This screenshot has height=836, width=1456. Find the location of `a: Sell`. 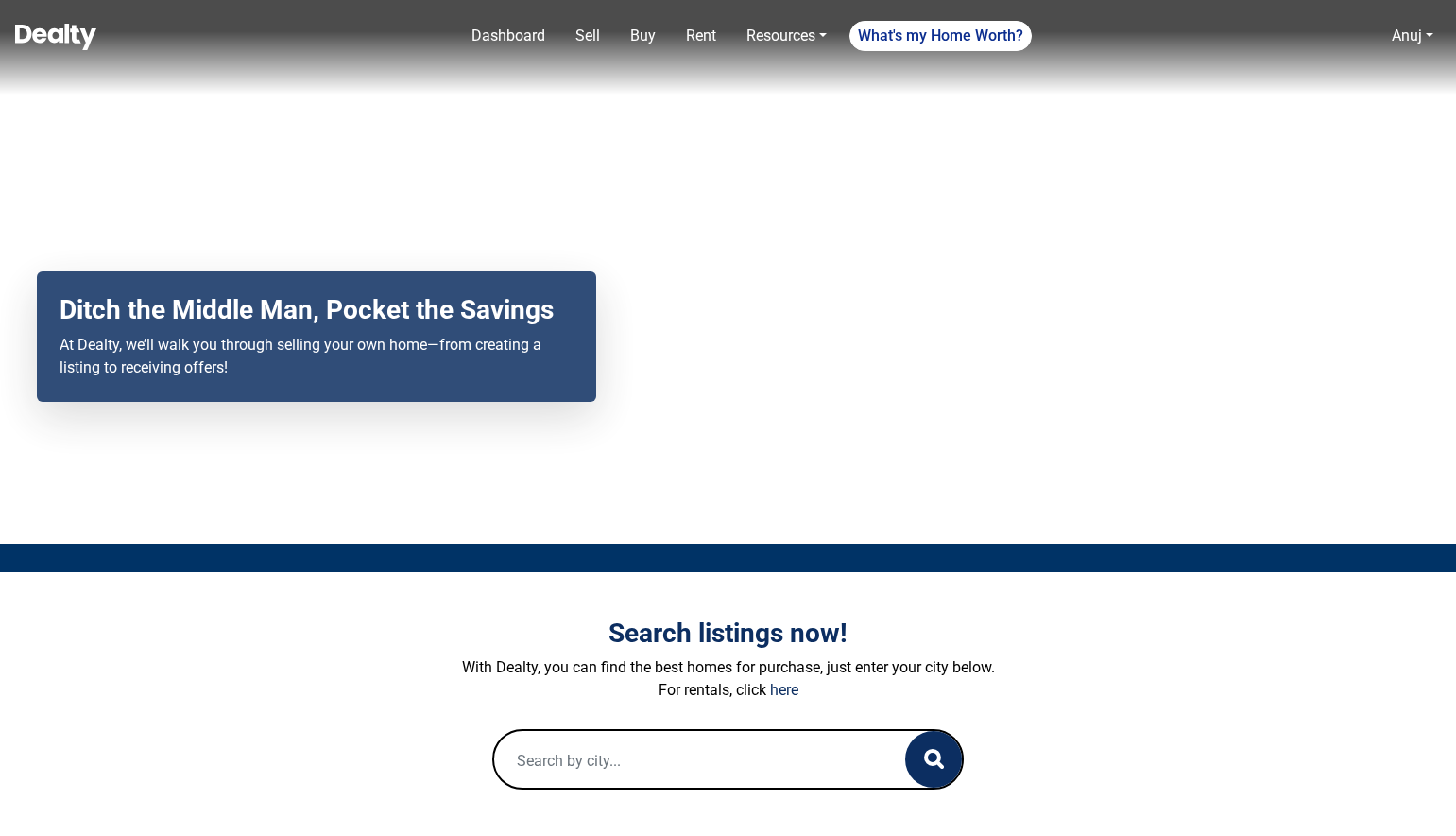

a: Sell is located at coordinates (587, 36).